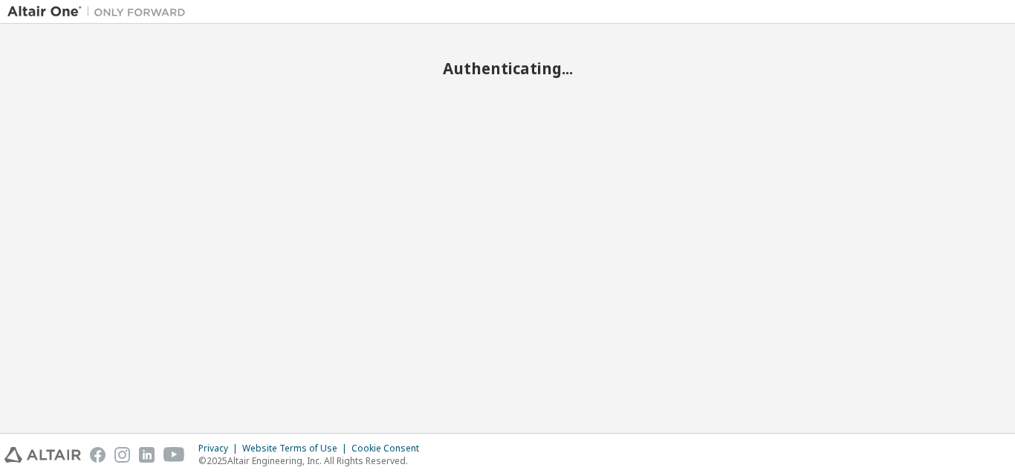  I want to click on img: youtube.svg, so click(174, 455).